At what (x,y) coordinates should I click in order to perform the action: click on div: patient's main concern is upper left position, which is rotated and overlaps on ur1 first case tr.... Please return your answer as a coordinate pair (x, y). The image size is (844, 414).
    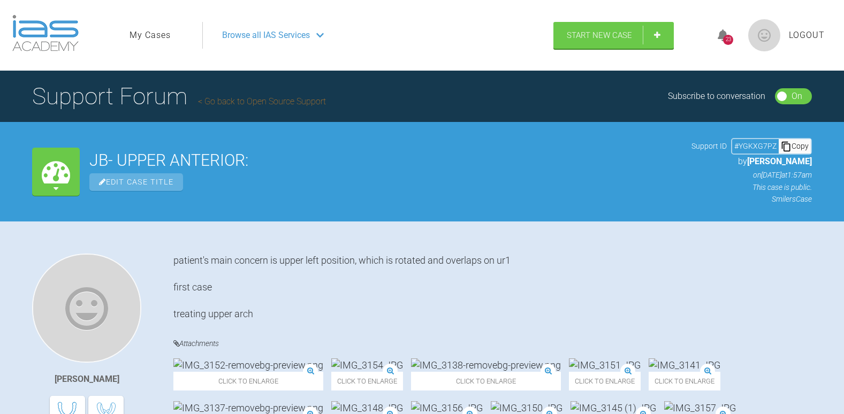
    Looking at the image, I should click on (492, 287).